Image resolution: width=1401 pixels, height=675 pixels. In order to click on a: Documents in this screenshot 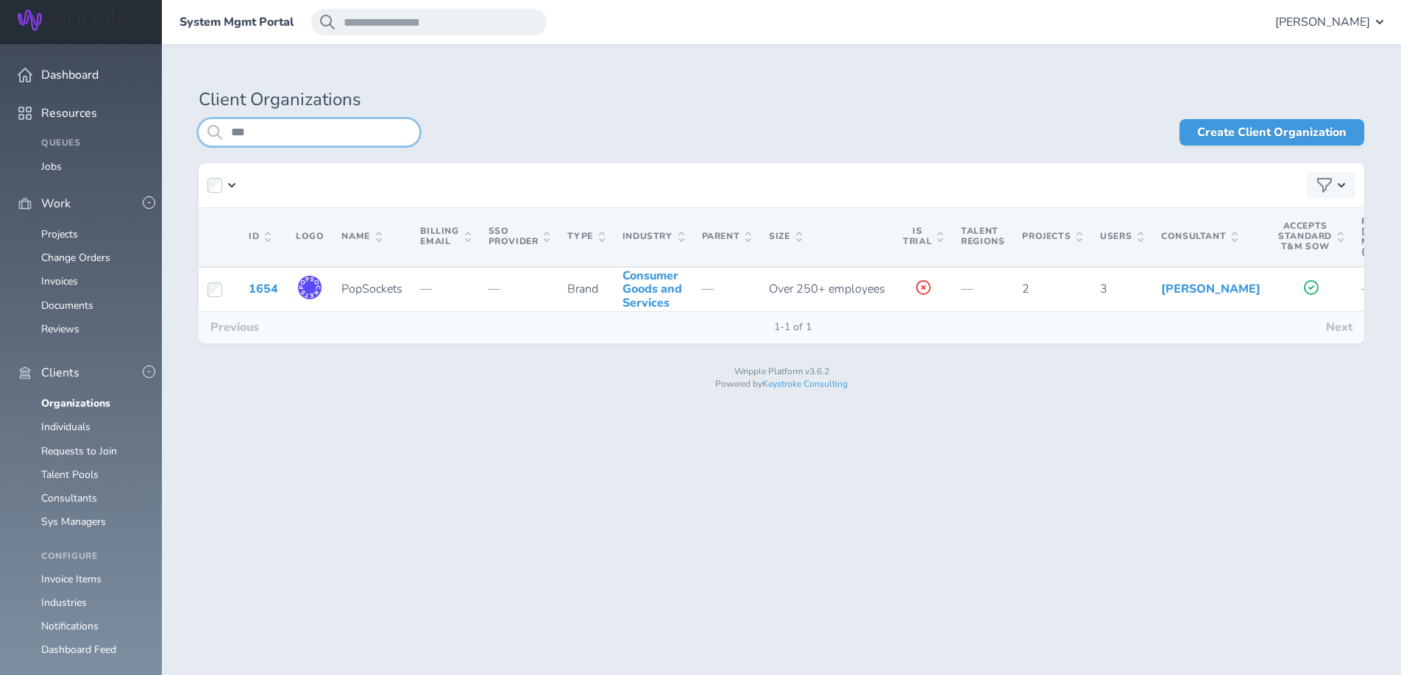, I will do `click(67, 305)`.